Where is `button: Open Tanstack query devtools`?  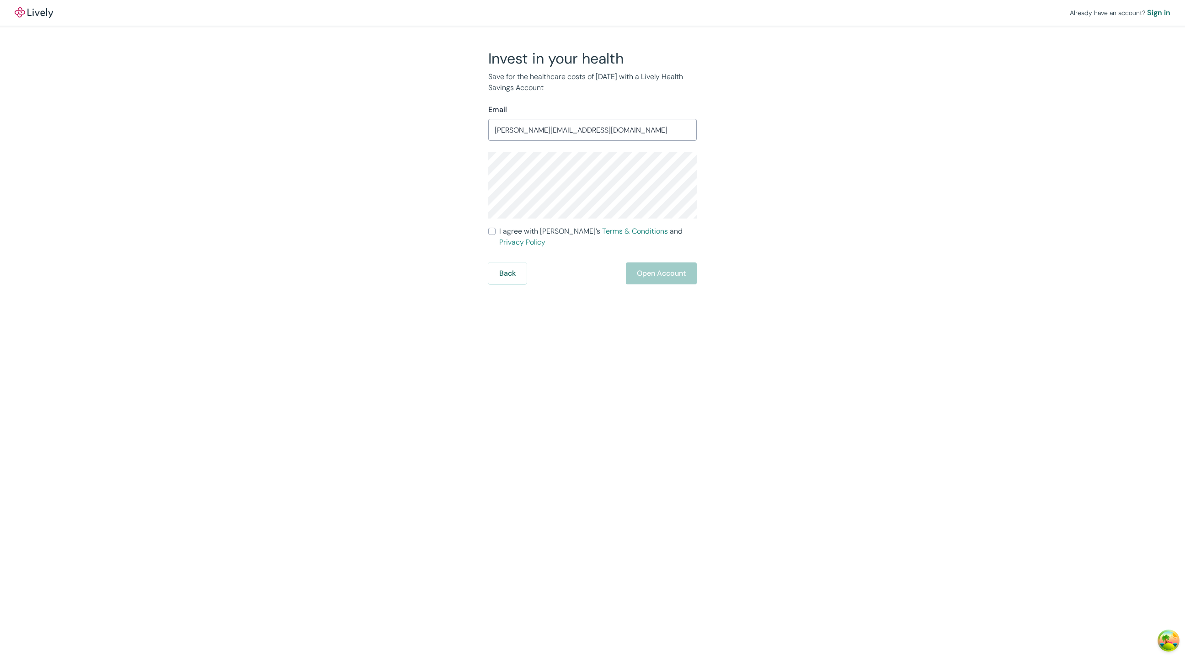
button: Open Tanstack query devtools is located at coordinates (1169, 641).